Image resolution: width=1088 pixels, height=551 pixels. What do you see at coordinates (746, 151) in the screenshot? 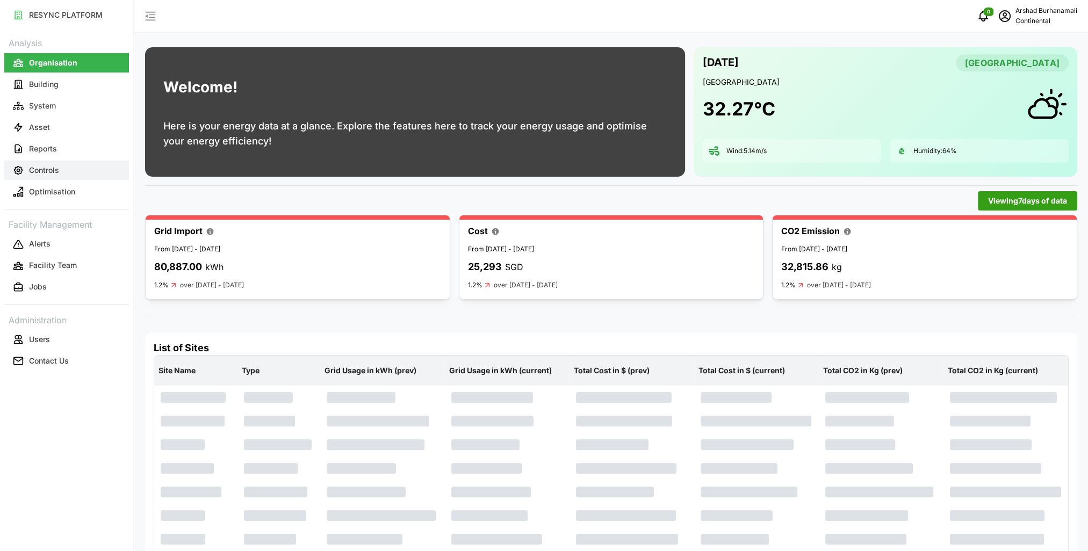
I see `p: Wind: 5.14 m/s` at bounding box center [746, 151].